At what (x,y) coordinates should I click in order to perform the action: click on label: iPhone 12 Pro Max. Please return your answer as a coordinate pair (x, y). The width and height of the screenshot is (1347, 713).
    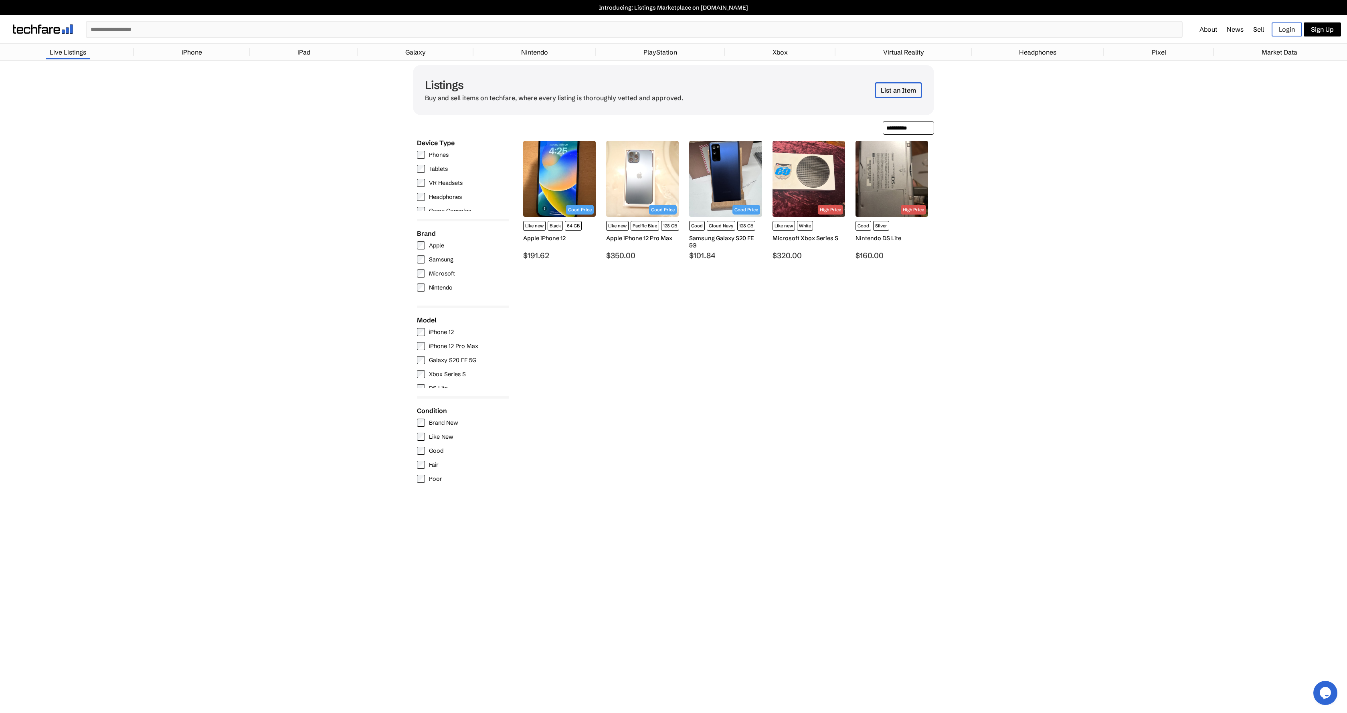
    Looking at the image, I should click on (461, 346).